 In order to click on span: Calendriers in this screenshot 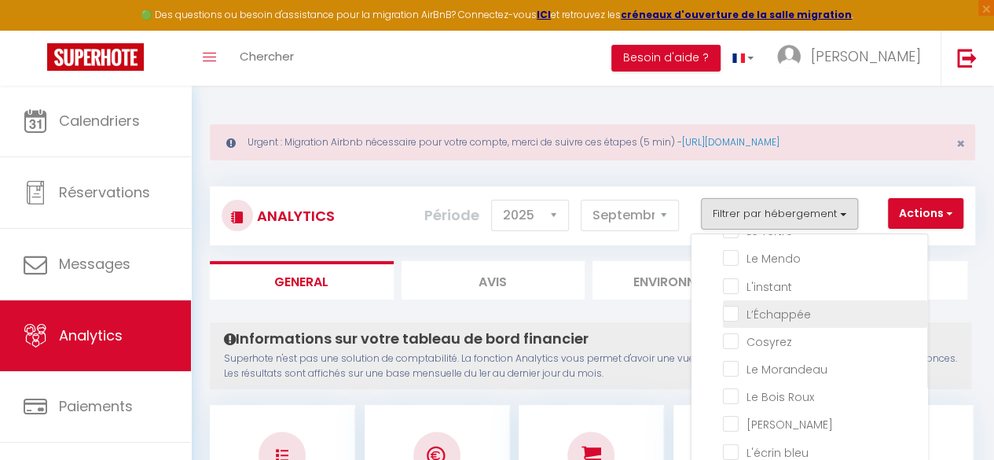, I will do `click(99, 120)`.